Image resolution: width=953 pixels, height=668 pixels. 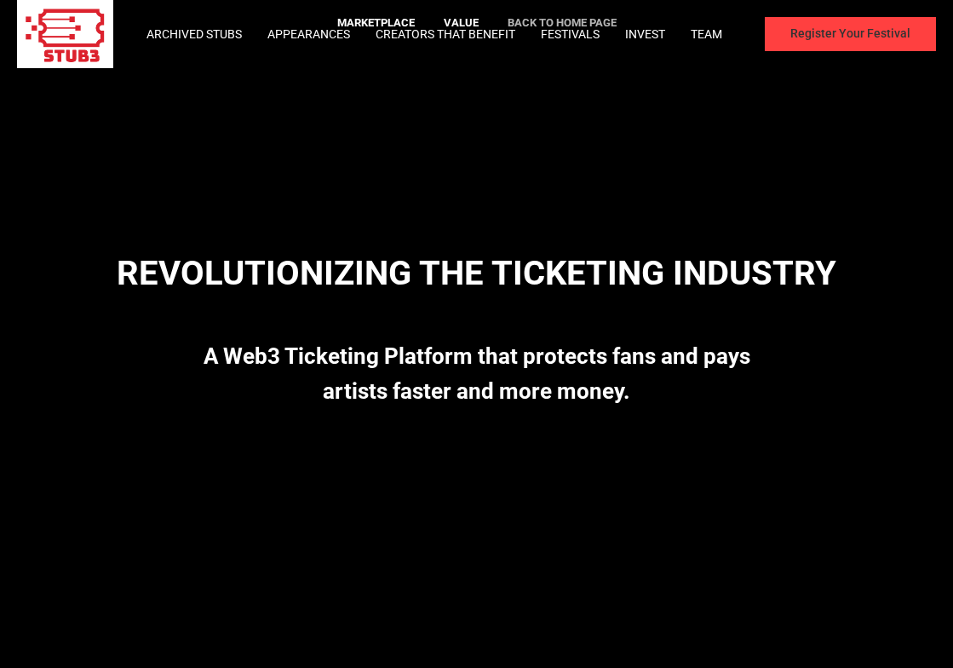 I want to click on a: Appearances, so click(x=308, y=34).